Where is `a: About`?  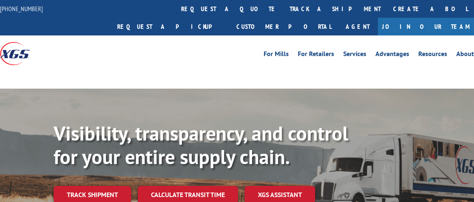 a: About is located at coordinates (465, 55).